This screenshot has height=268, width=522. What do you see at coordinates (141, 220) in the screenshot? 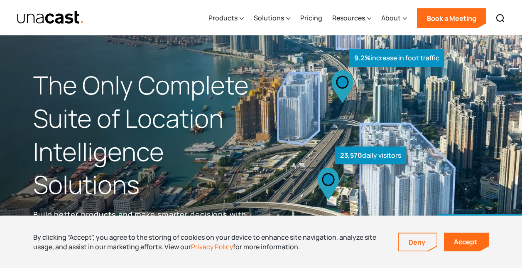
I see `p: Build better products and make smarter decisions with real-world location data.` at bounding box center [141, 220].